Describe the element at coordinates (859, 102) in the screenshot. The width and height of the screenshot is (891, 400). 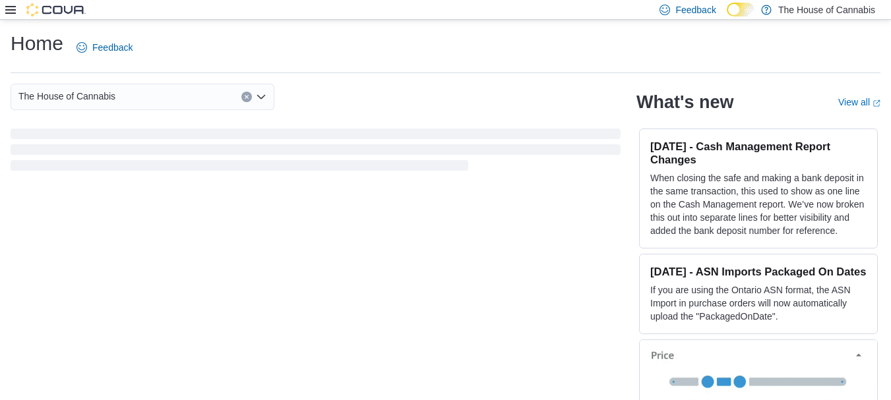
I see `a: View allExternal link` at that location.